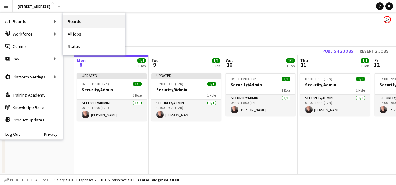  What do you see at coordinates (94, 34) in the screenshot?
I see `a: All jobs` at bounding box center [94, 34].